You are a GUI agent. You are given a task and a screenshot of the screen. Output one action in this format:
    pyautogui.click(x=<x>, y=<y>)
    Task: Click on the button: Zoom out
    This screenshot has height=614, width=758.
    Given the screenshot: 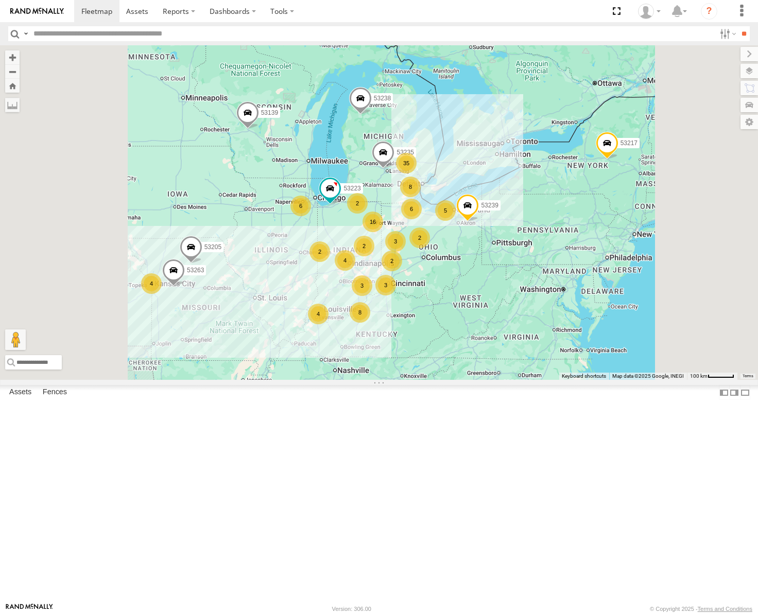 What is the action you would take?
    pyautogui.click(x=12, y=72)
    